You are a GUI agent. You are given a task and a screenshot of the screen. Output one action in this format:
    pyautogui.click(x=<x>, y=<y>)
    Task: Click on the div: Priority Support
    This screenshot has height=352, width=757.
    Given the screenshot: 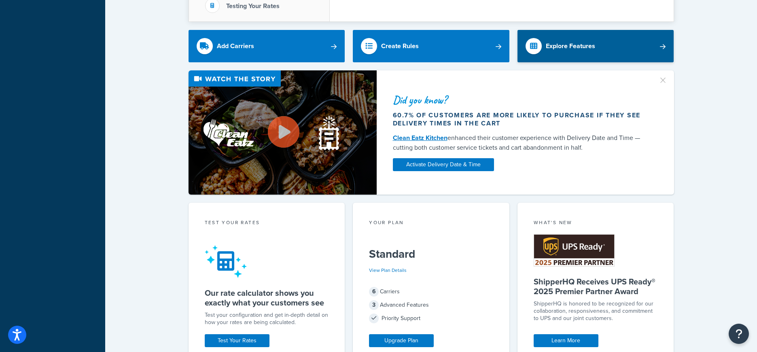 What is the action you would take?
    pyautogui.click(x=431, y=318)
    